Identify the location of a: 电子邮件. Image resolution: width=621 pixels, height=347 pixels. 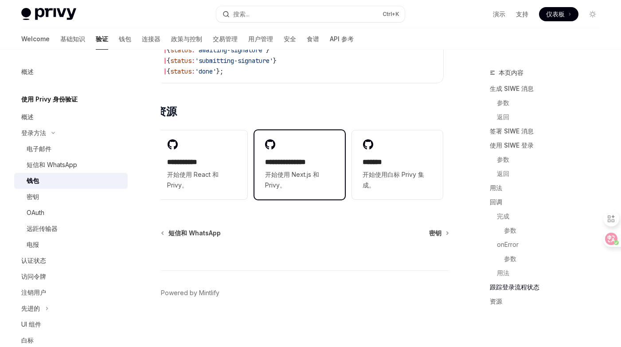
(71, 149).